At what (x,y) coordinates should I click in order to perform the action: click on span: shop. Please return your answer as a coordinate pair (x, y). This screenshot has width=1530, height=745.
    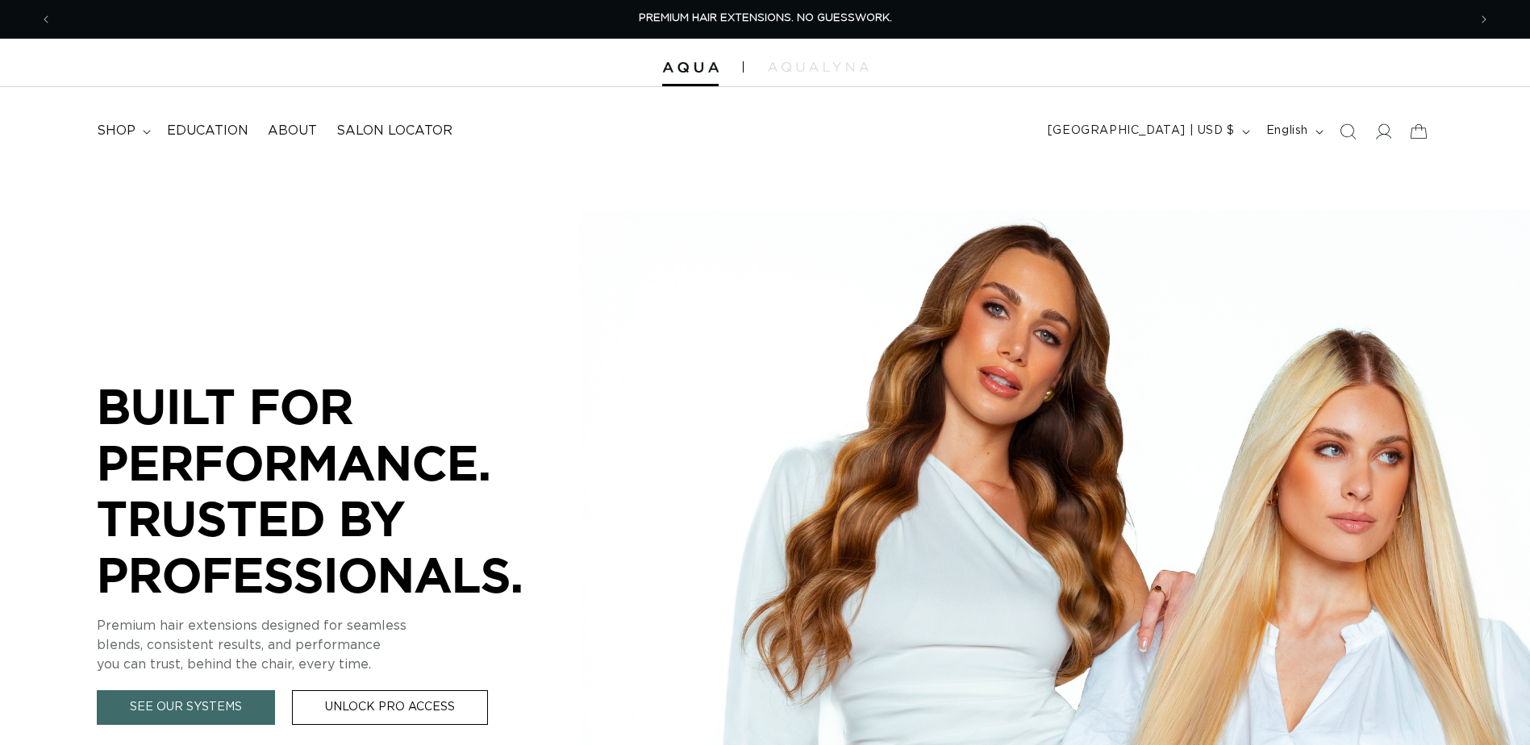
    Looking at the image, I should click on (116, 131).